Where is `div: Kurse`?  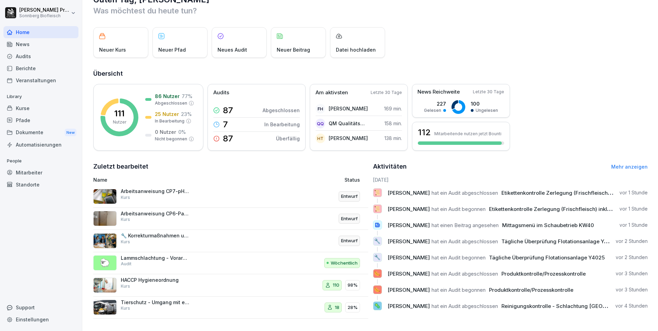
div: Kurse is located at coordinates (41, 108).